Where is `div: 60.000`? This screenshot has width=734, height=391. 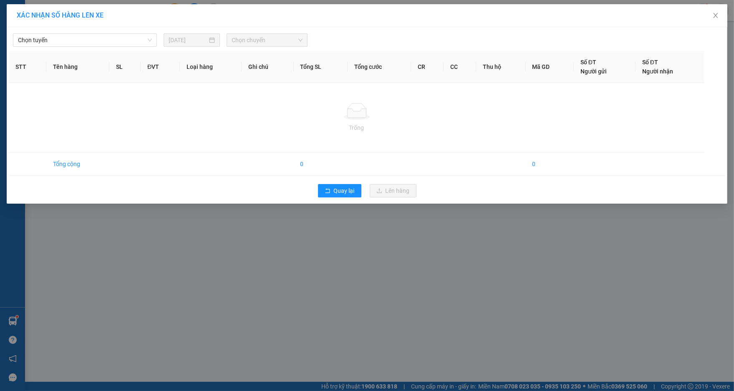
div: 60.000 is located at coordinates (30, 59).